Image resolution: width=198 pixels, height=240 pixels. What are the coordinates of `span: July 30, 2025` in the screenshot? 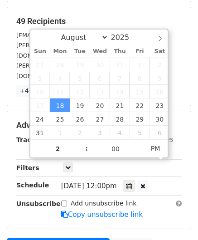 It's located at (100, 64).